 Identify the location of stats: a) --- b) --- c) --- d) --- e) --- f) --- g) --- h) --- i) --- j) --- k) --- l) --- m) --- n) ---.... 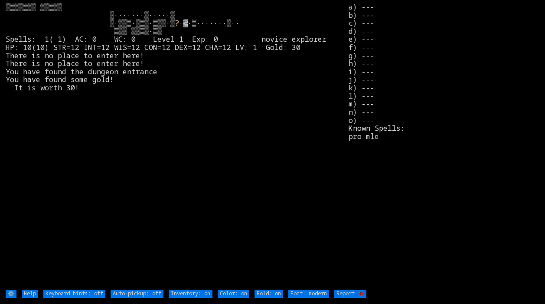
(444, 146).